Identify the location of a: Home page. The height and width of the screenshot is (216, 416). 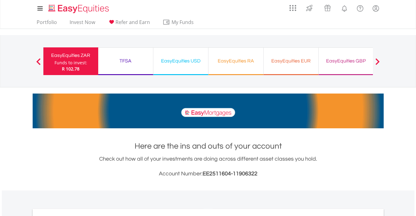
(78, 8).